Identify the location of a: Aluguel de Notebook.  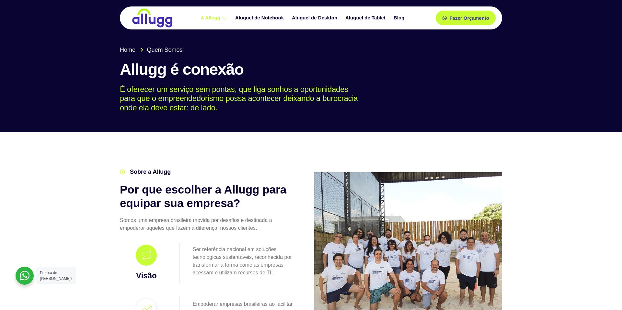
(260, 18).